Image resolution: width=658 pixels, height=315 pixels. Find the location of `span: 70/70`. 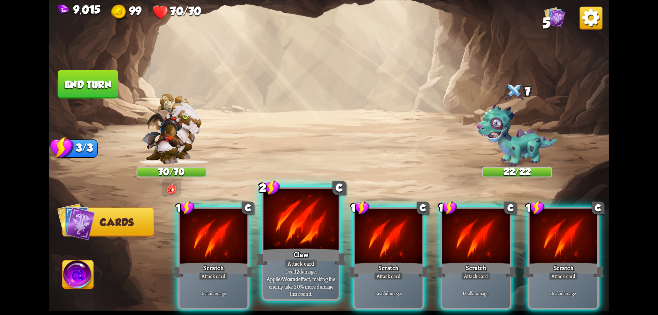

span: 70/70 is located at coordinates (186, 10).